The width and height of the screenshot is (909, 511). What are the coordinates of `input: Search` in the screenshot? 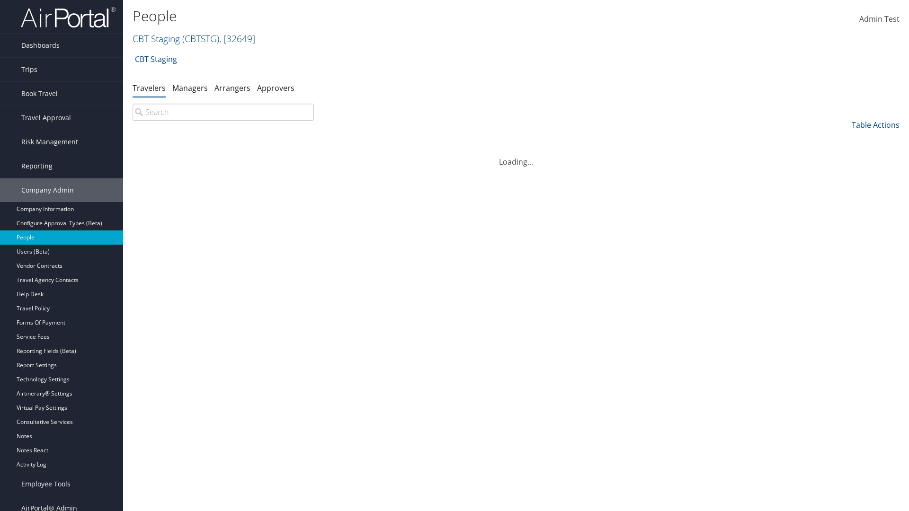 It's located at (223, 112).